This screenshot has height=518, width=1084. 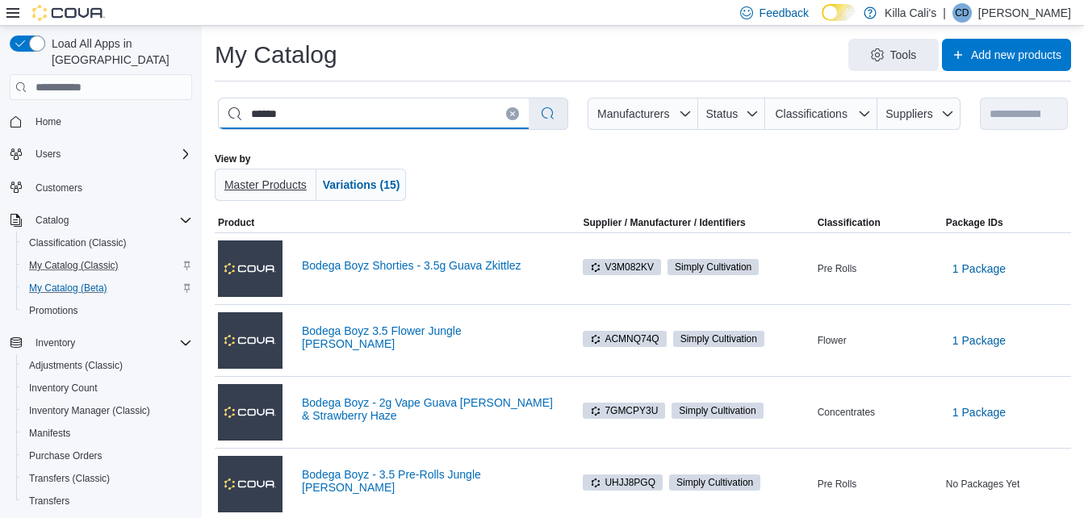 I want to click on span: Manifests, so click(x=107, y=433).